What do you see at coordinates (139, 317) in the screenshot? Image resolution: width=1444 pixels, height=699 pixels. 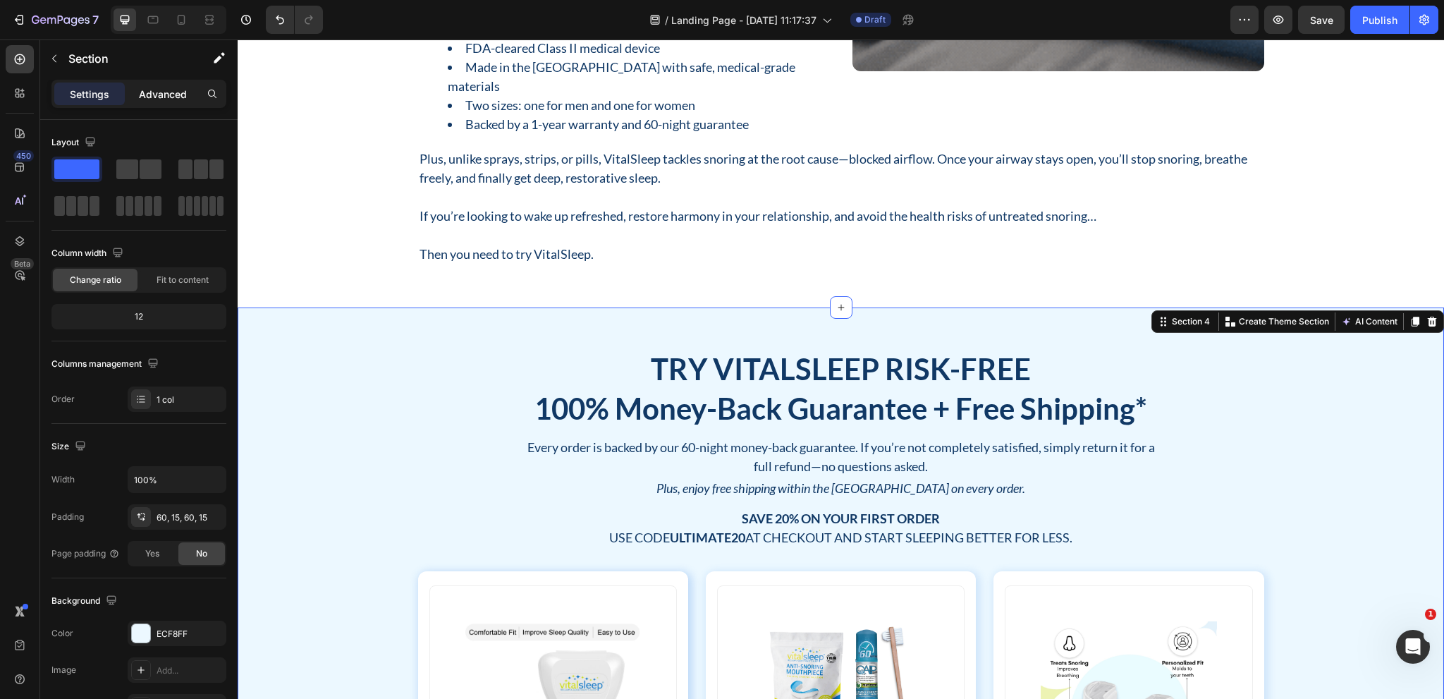 I see `div: 12` at bounding box center [139, 317].